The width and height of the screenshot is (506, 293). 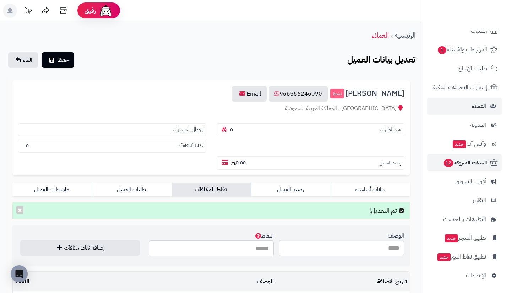 What do you see at coordinates (465, 87) in the screenshot?
I see `a: إشعارات التحويلات البنكية` at bounding box center [465, 87].